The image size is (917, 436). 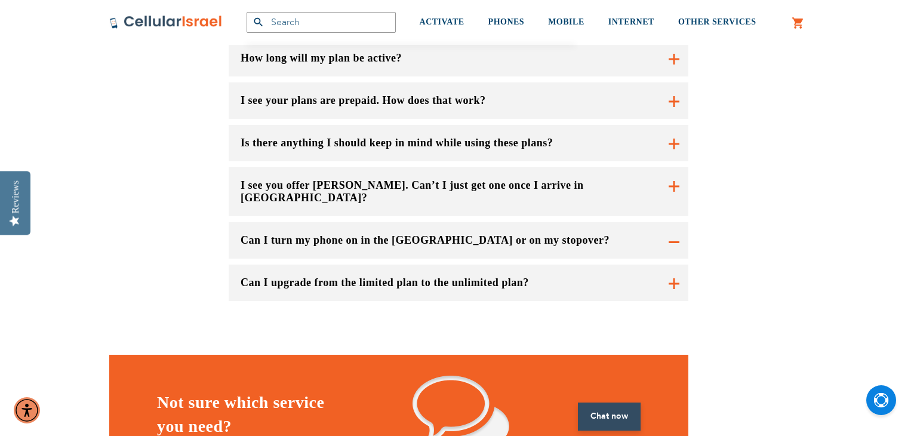 What do you see at coordinates (27, 410) in the screenshot?
I see `div: Accessibility Menu` at bounding box center [27, 410].